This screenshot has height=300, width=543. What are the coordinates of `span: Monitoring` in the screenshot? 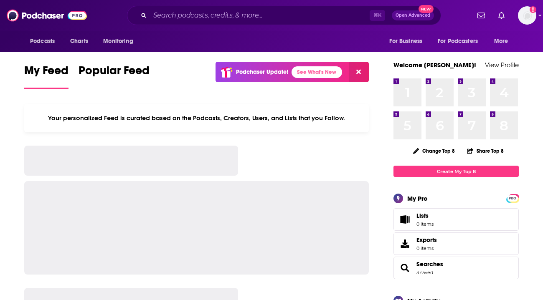 It's located at (118, 41).